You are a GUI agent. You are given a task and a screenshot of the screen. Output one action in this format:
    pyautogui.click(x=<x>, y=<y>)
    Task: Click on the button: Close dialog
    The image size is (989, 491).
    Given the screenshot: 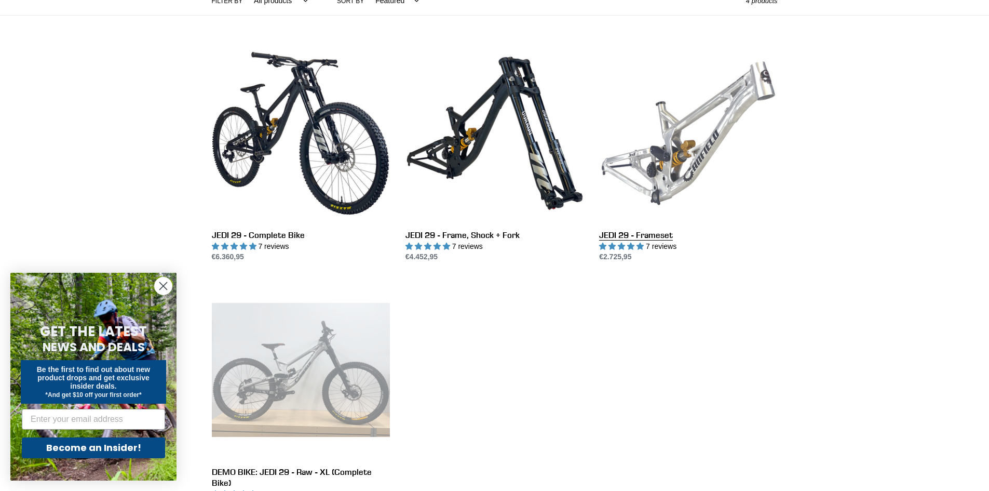 What is the action you would take?
    pyautogui.click(x=163, y=286)
    